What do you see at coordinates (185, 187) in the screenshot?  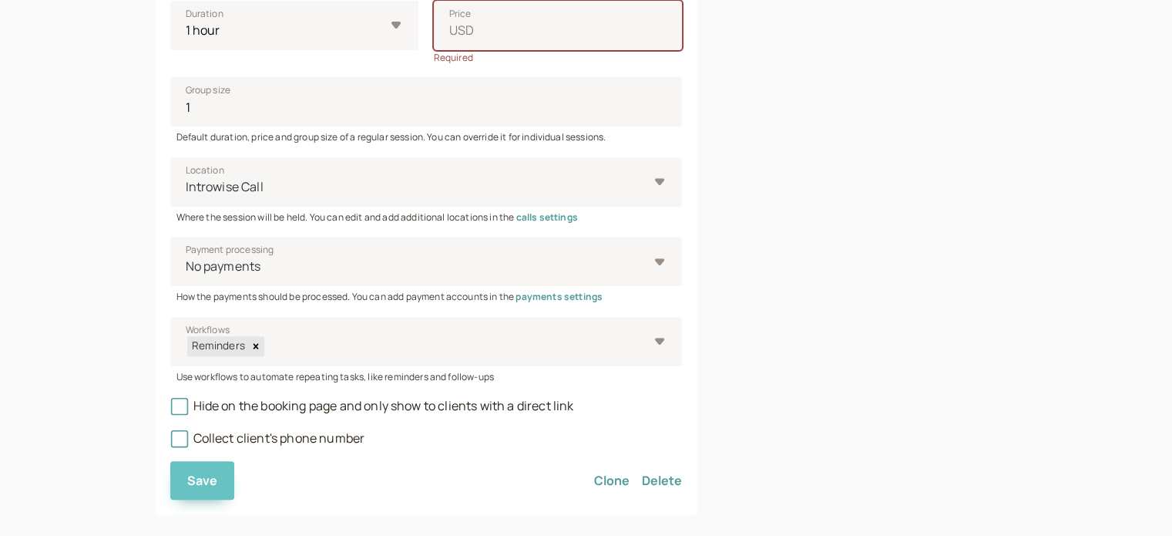 I see `input: LocationIntrowise Call` at bounding box center [185, 187].